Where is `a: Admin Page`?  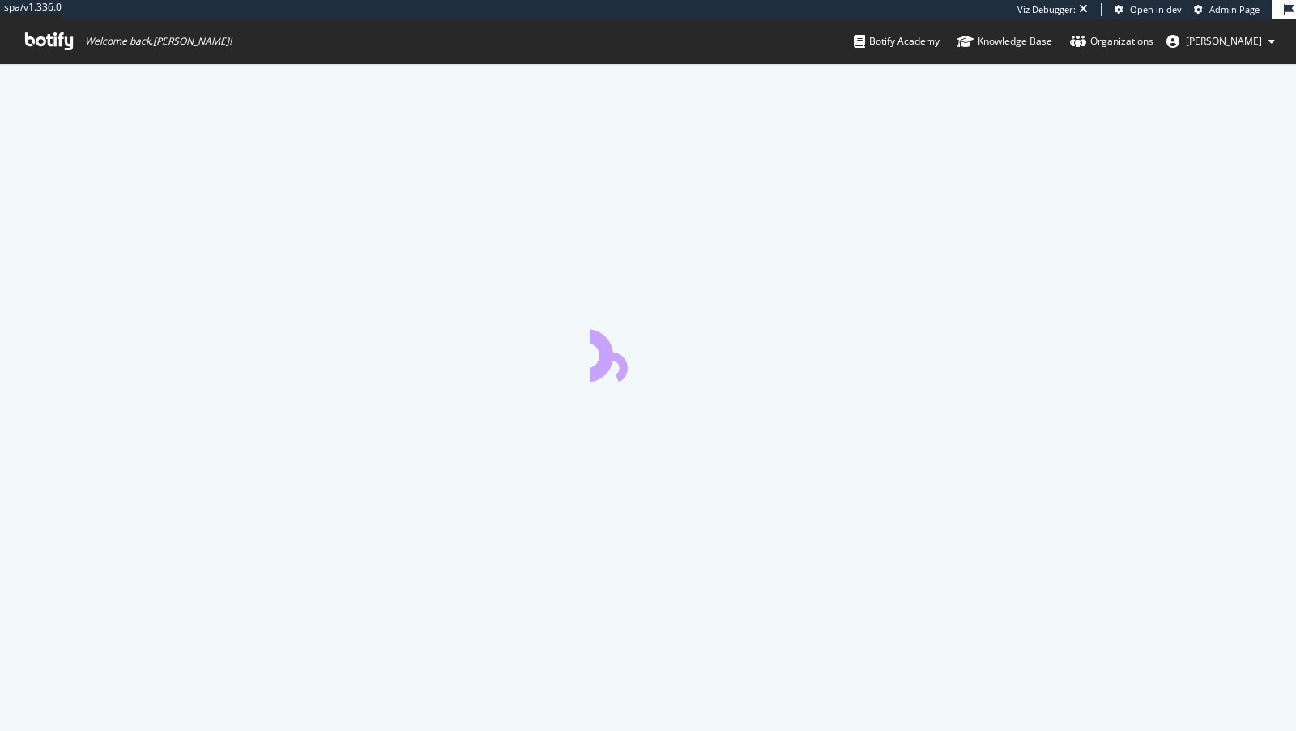
a: Admin Page is located at coordinates (1227, 10).